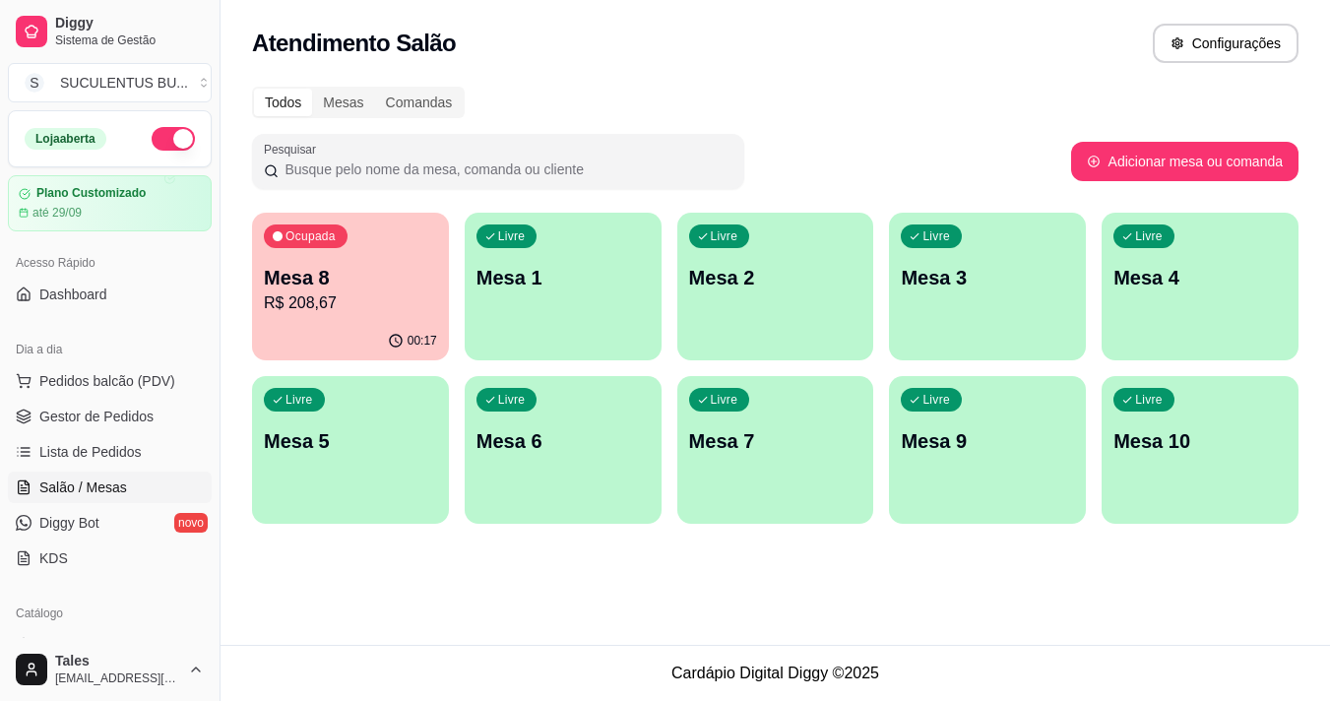 The width and height of the screenshot is (1330, 701). What do you see at coordinates (1200, 441) in the screenshot?
I see `p: Mesa 10` at bounding box center [1200, 441].